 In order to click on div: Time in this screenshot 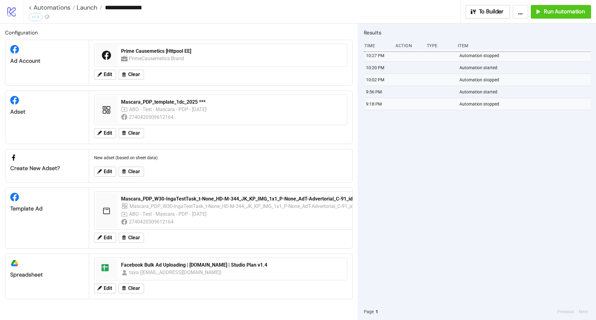, I will do `click(377, 46)`.